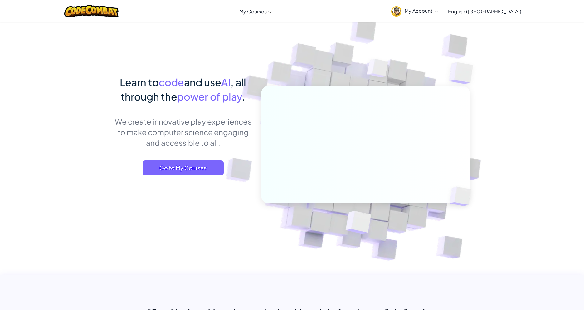  What do you see at coordinates (183, 168) in the screenshot?
I see `a: Go to My Courses` at bounding box center [183, 168].